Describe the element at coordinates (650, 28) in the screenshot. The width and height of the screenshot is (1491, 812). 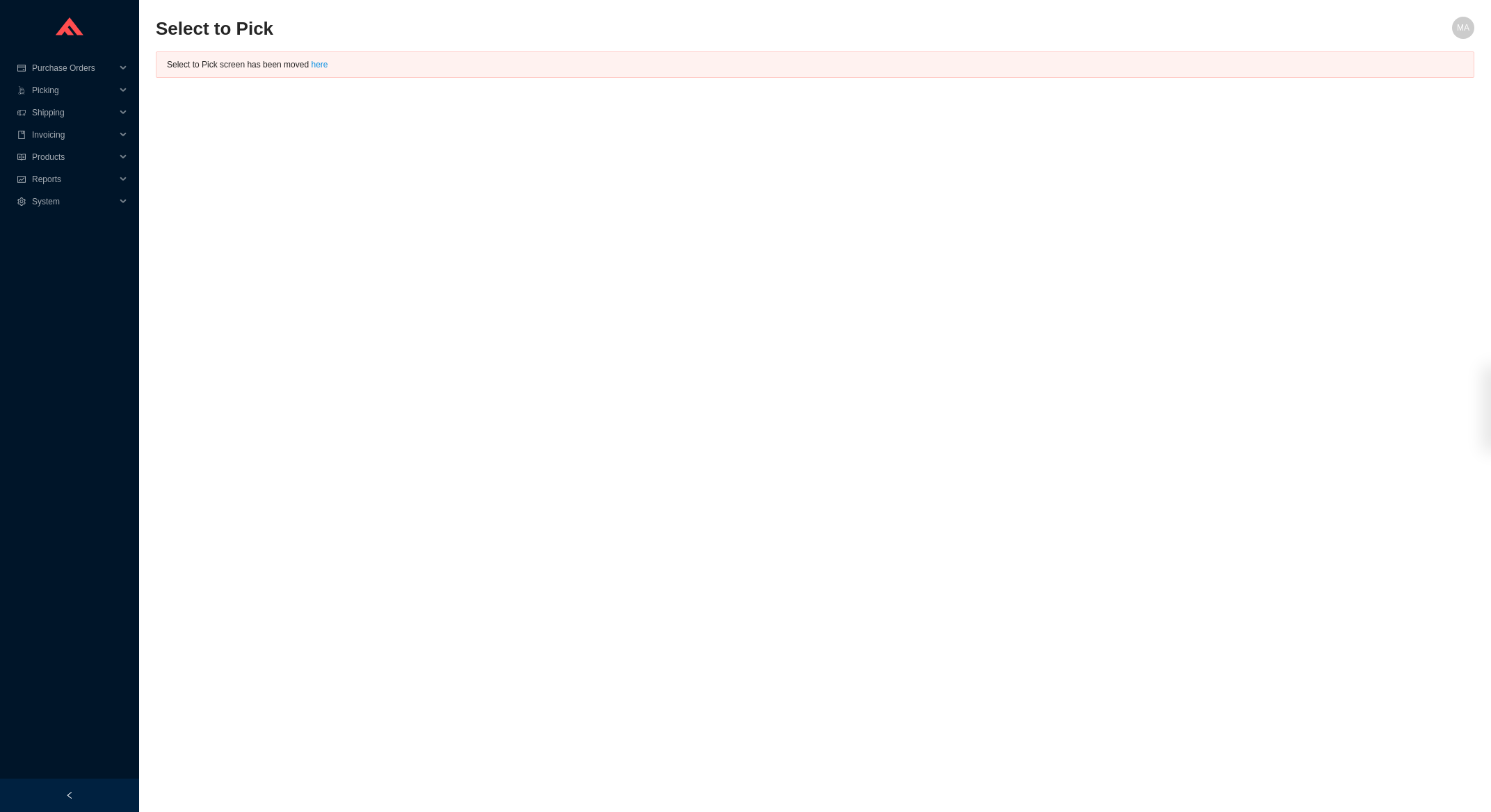
I see `h2: Select to Pick` at that location.